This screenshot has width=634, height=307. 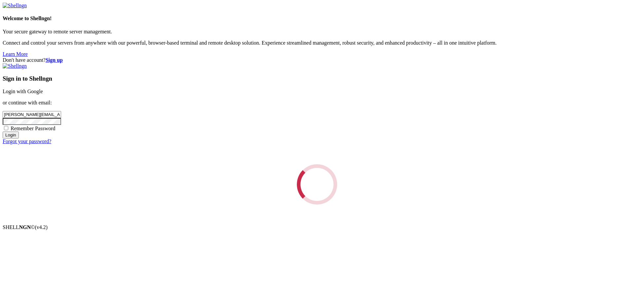 I want to click on input: Login, so click(x=11, y=135).